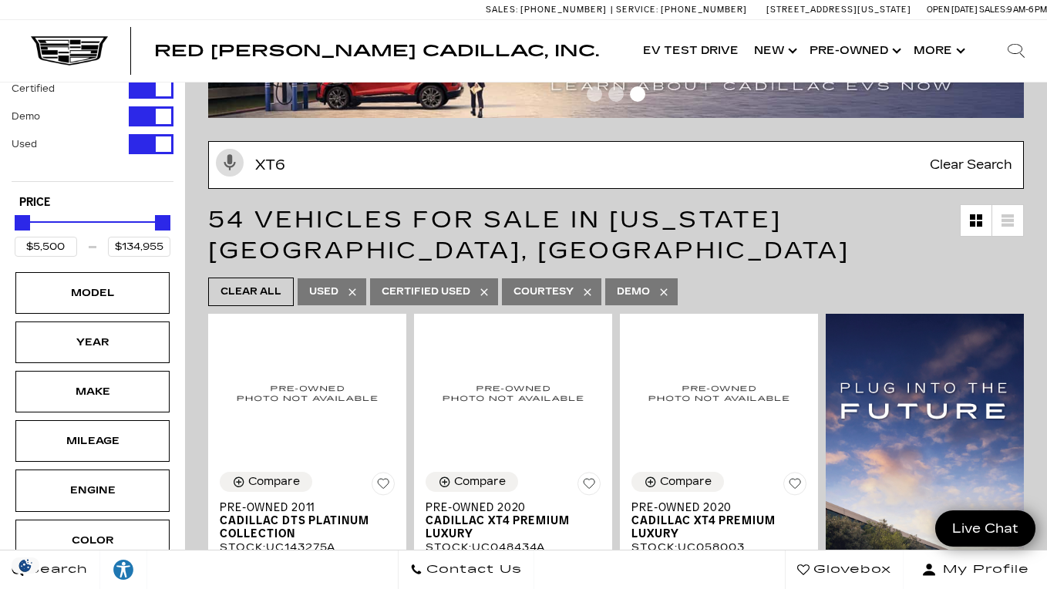 This screenshot has width=1047, height=589. Describe the element at coordinates (638, 94) in the screenshot. I see `span: Go to slide 3` at that location.